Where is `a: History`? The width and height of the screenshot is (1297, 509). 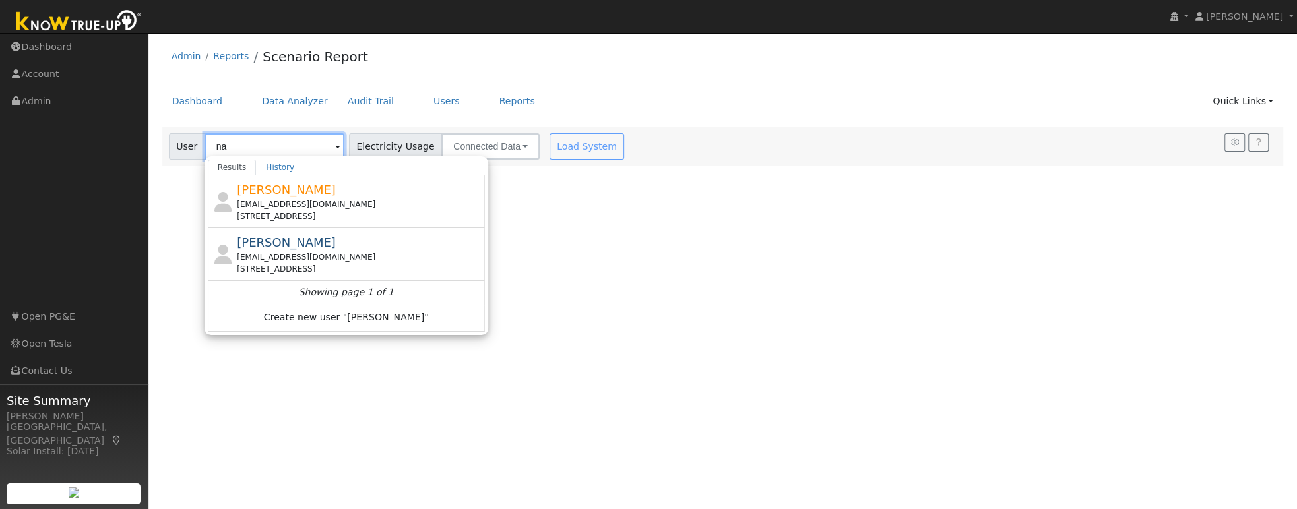 a: History is located at coordinates (280, 168).